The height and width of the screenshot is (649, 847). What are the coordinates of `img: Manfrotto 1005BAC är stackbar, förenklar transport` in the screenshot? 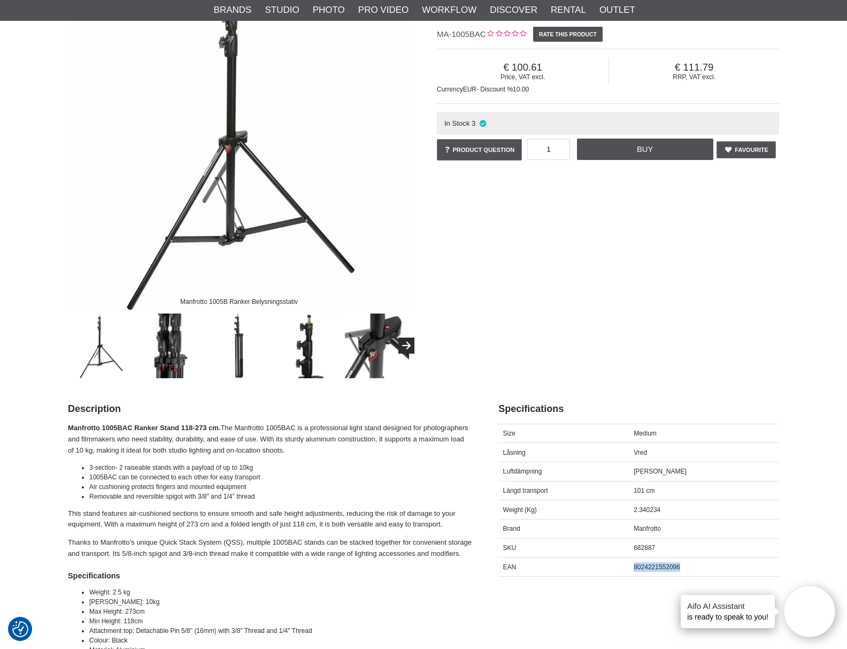 It's located at (170, 346).